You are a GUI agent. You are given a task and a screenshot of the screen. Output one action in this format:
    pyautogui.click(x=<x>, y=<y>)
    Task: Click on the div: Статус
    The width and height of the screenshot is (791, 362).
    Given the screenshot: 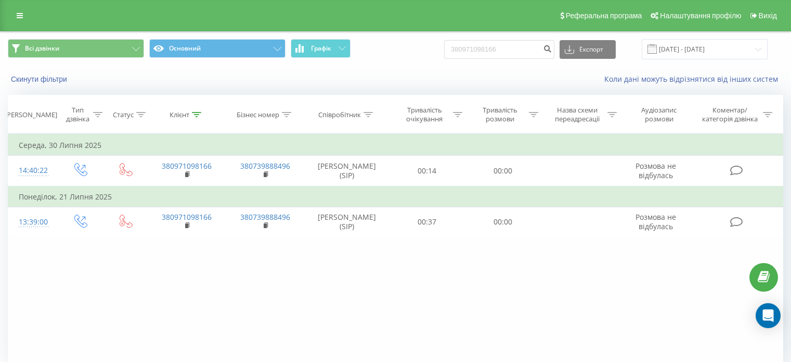 What is the action you would take?
    pyautogui.click(x=123, y=114)
    